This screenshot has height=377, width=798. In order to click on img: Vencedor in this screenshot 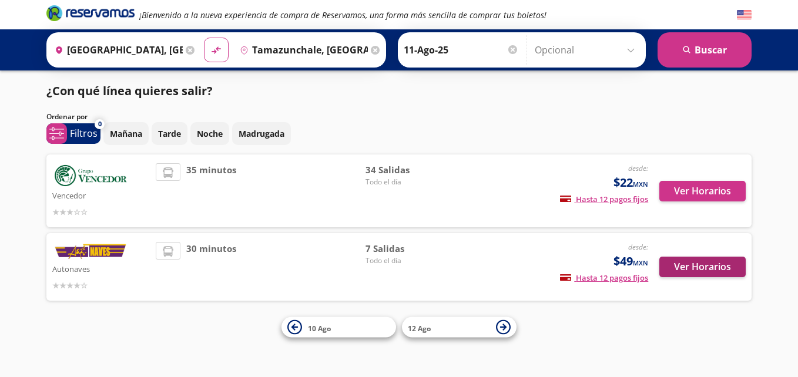, I will do `click(91, 176)`.